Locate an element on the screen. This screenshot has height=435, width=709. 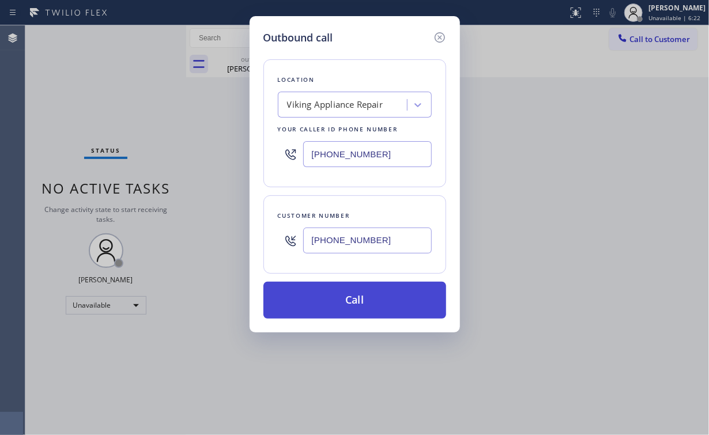
div: Customer number is located at coordinates (354, 216).